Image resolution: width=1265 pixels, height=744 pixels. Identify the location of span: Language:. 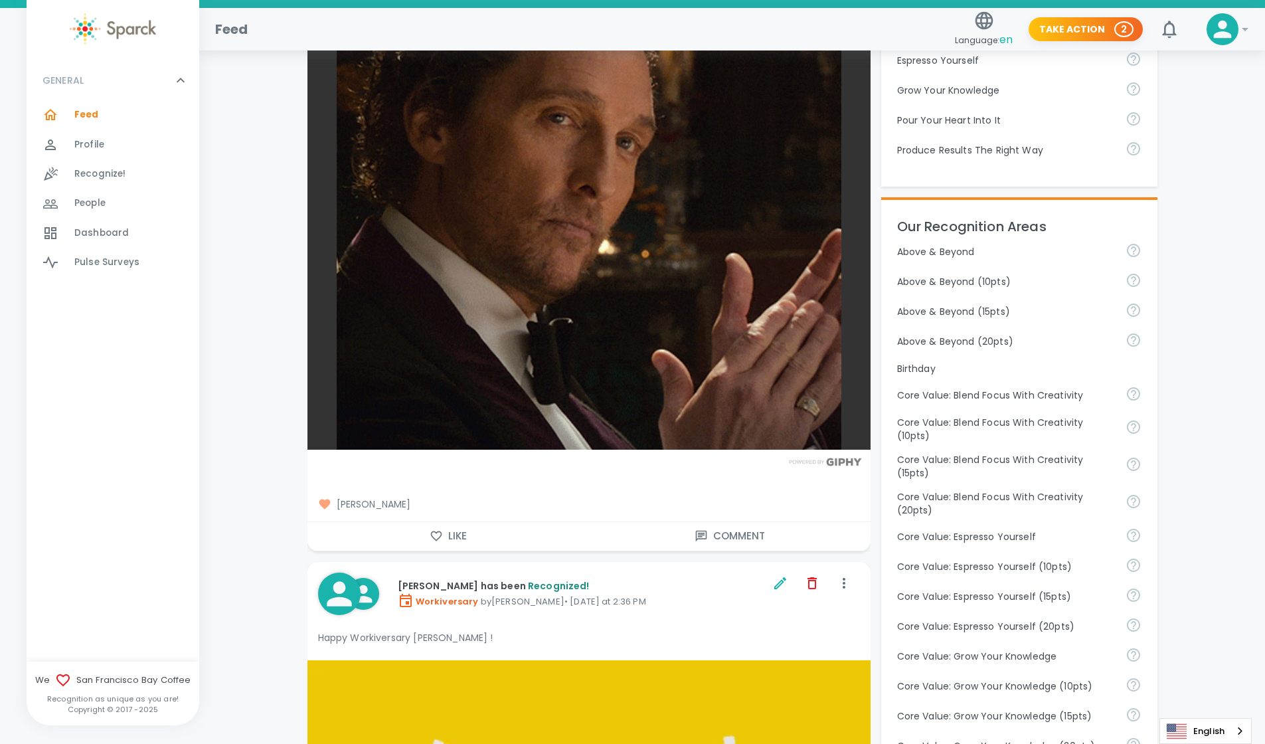
(984, 40).